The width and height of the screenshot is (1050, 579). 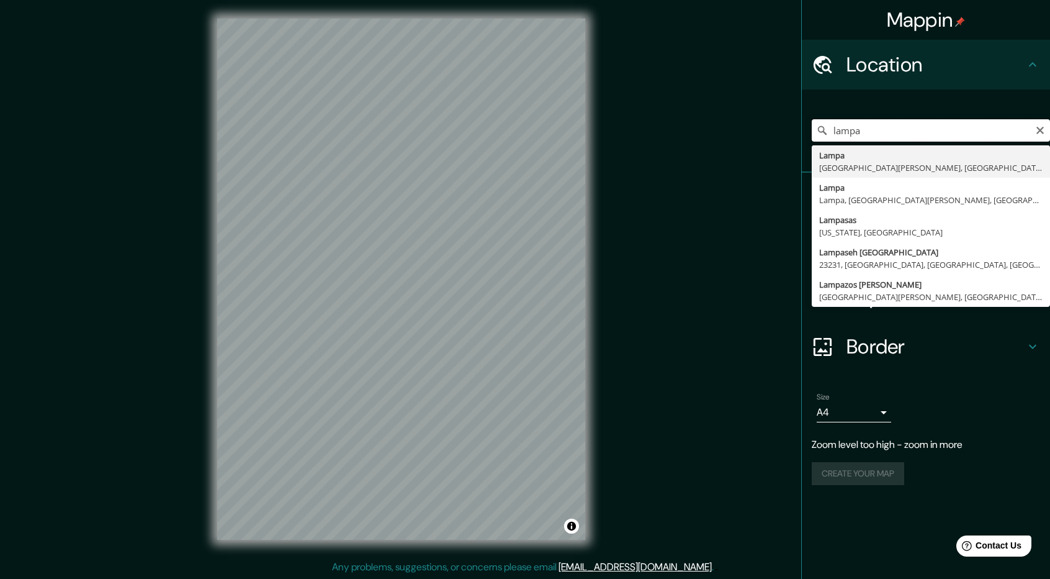 What do you see at coordinates (59, 15) in the screenshot?
I see `span: Contact Us` at bounding box center [59, 15].